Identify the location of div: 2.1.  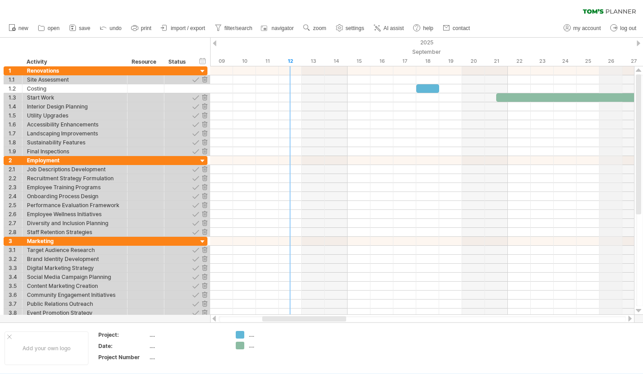
(15, 169).